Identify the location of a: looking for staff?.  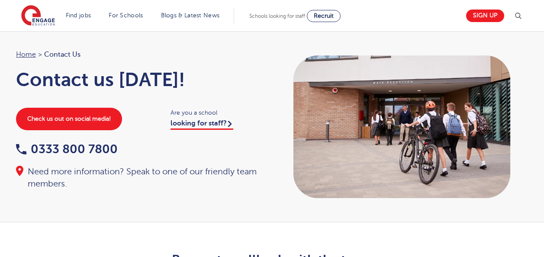
(202, 125).